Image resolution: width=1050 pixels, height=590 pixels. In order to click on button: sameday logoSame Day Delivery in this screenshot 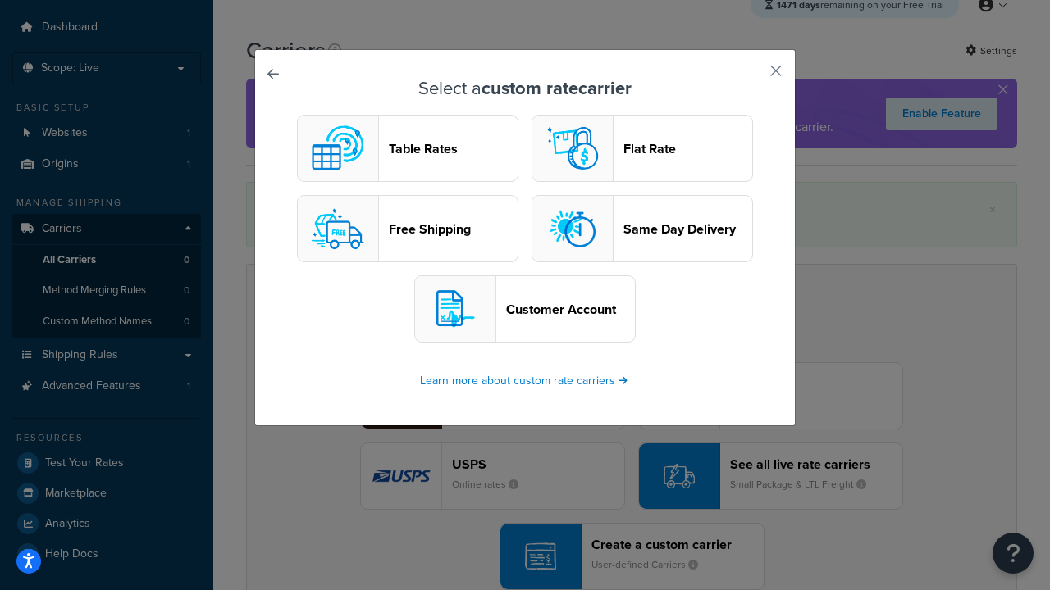, I will do `click(642, 229)`.